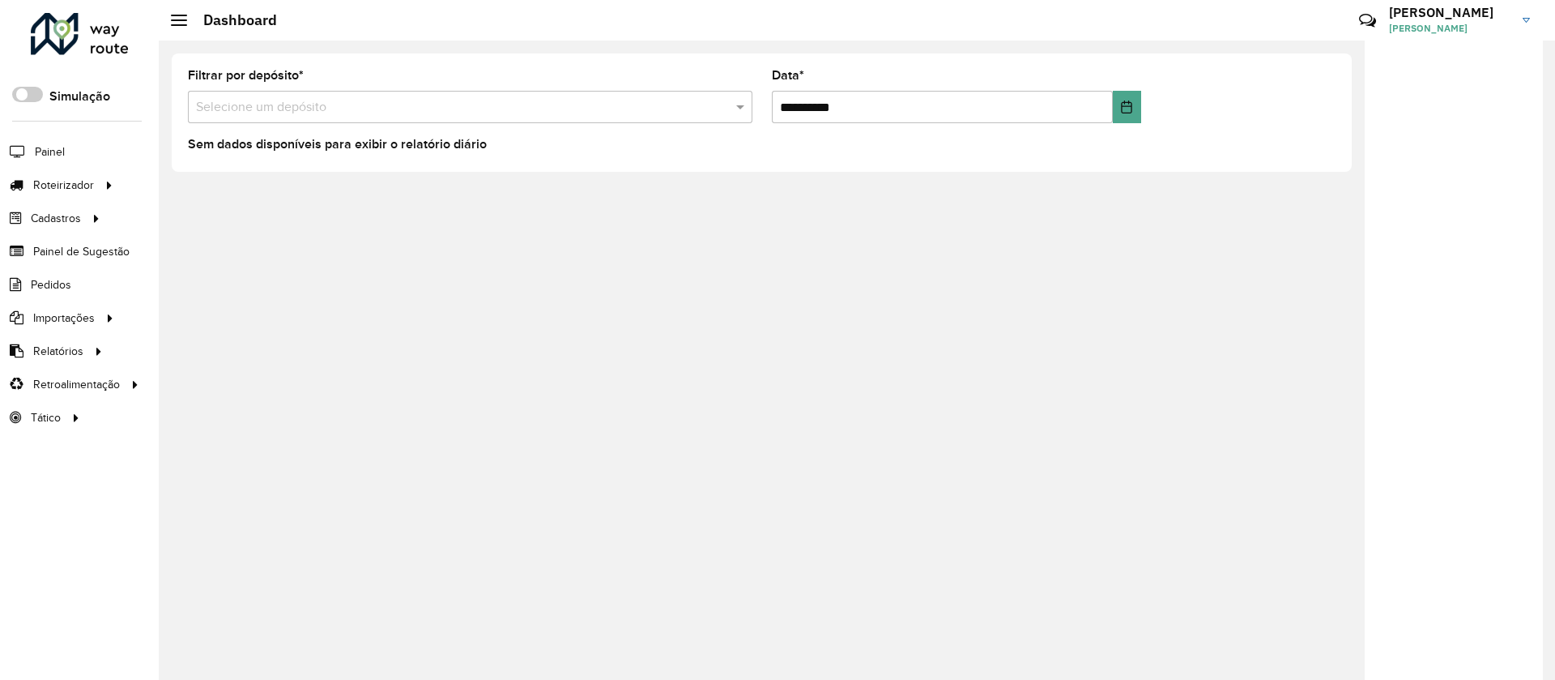  I want to click on span: Painel de Sugestão, so click(81, 251).